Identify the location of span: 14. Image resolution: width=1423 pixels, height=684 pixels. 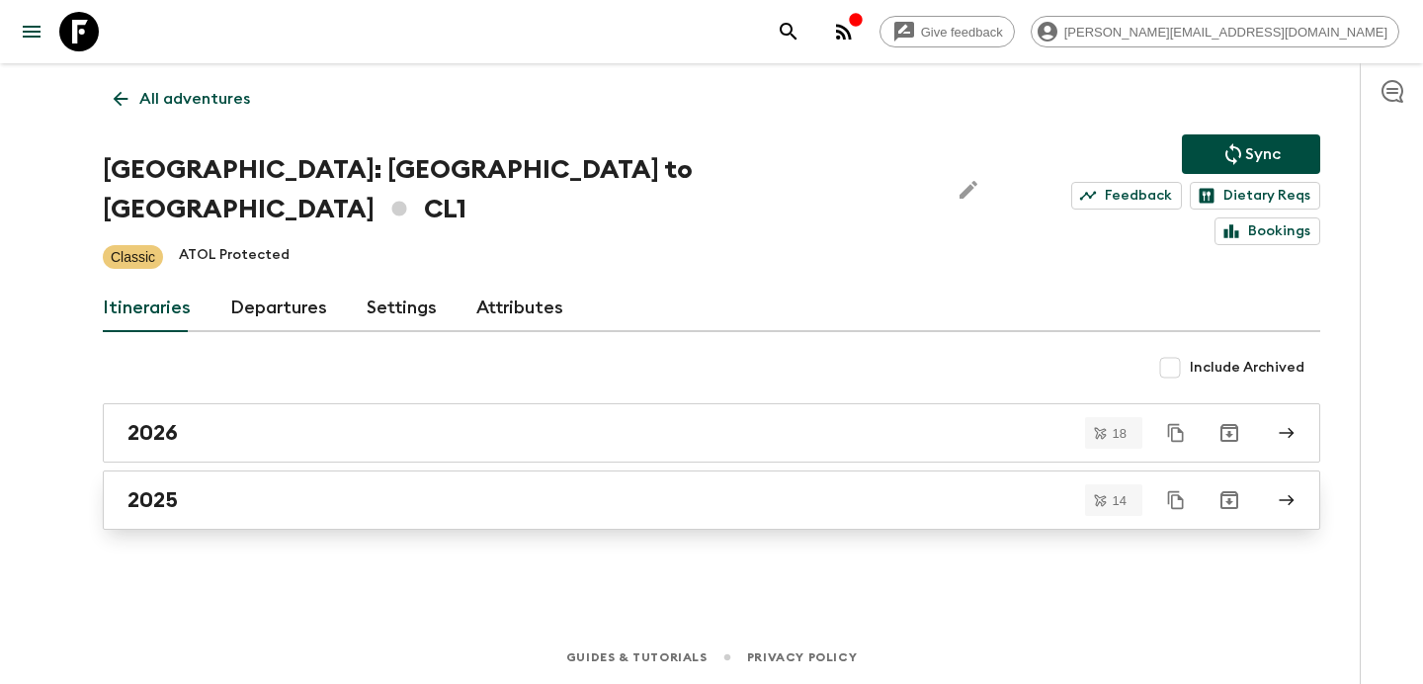
(1120, 500).